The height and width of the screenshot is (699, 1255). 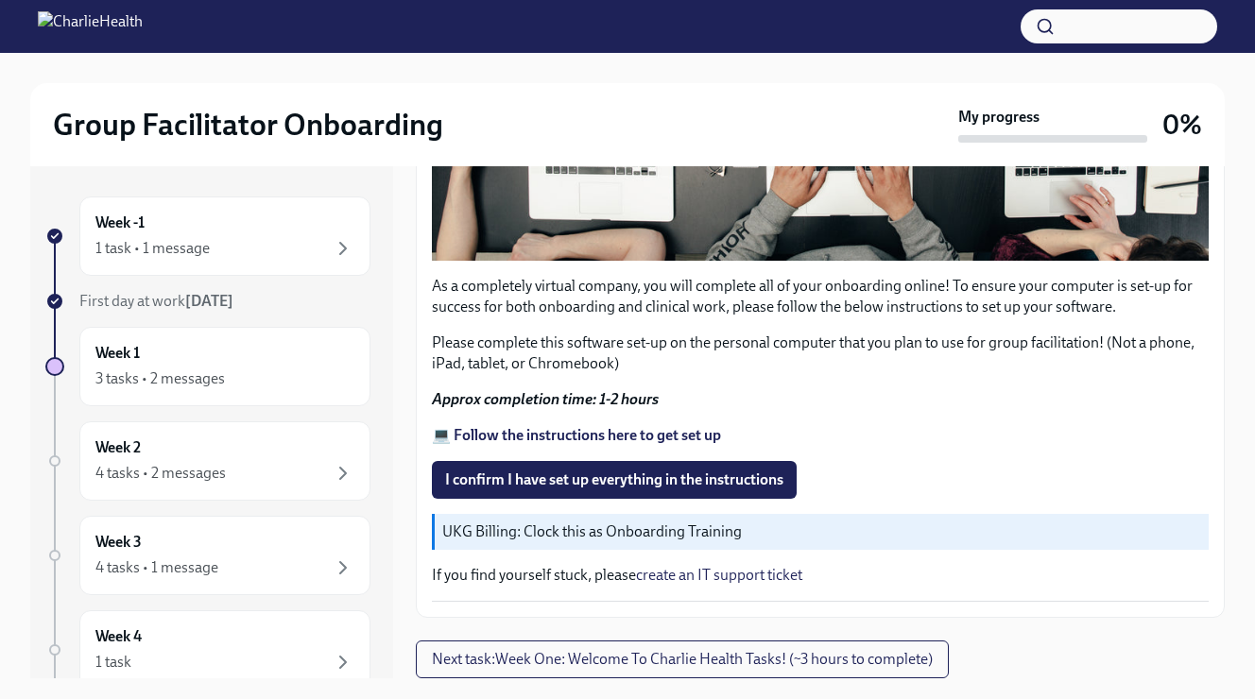 What do you see at coordinates (248, 125) in the screenshot?
I see `h2: Group Facilitator Onboarding` at bounding box center [248, 125].